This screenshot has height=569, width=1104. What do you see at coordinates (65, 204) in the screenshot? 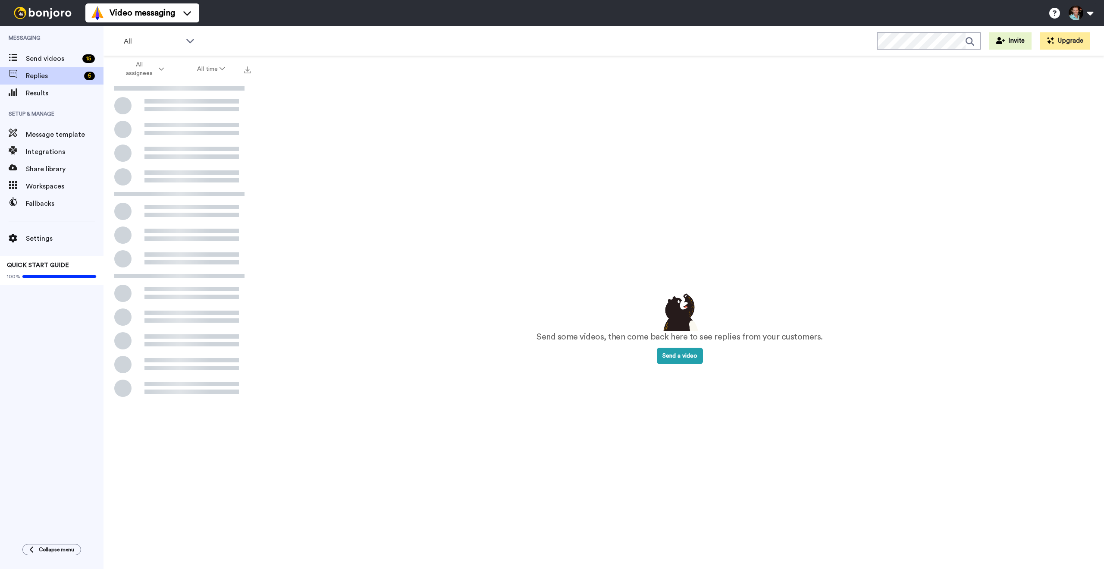
I see `span: Fallbacks` at bounding box center [65, 204].